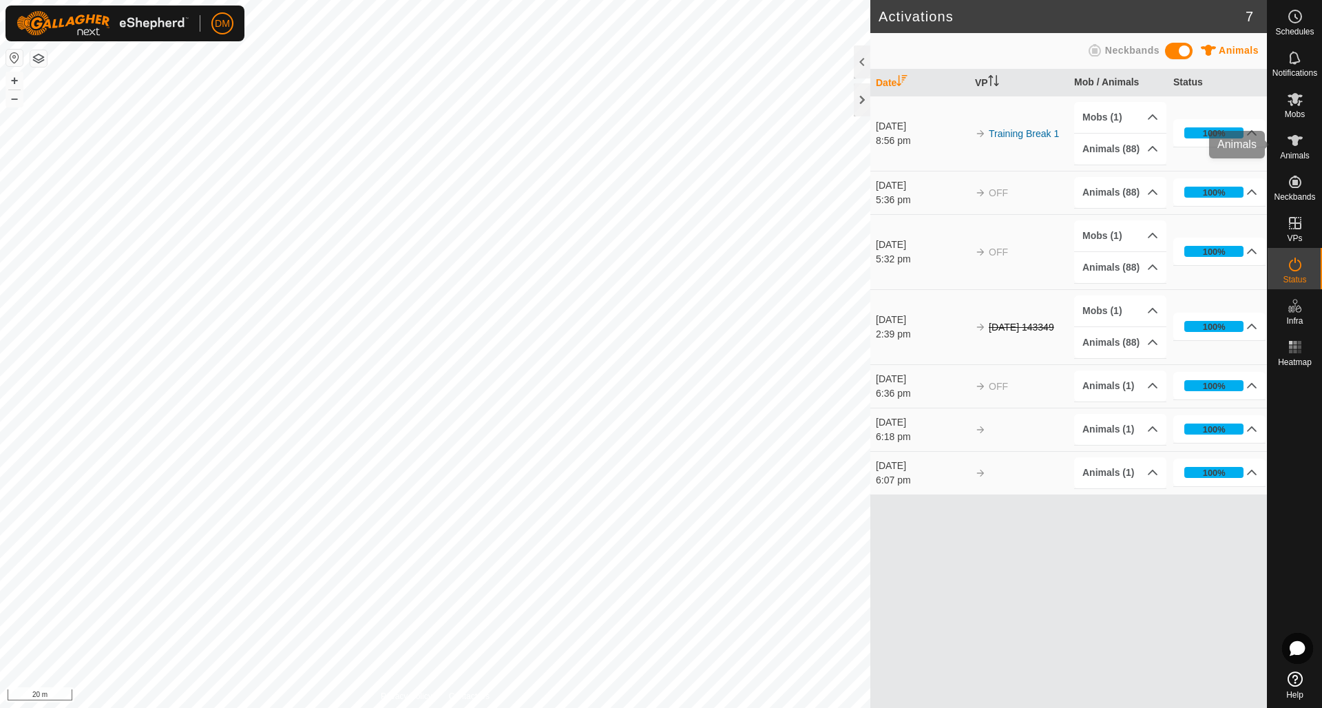  Describe the element at coordinates (103, 23) in the screenshot. I see `img: Gallagher Logo` at that location.